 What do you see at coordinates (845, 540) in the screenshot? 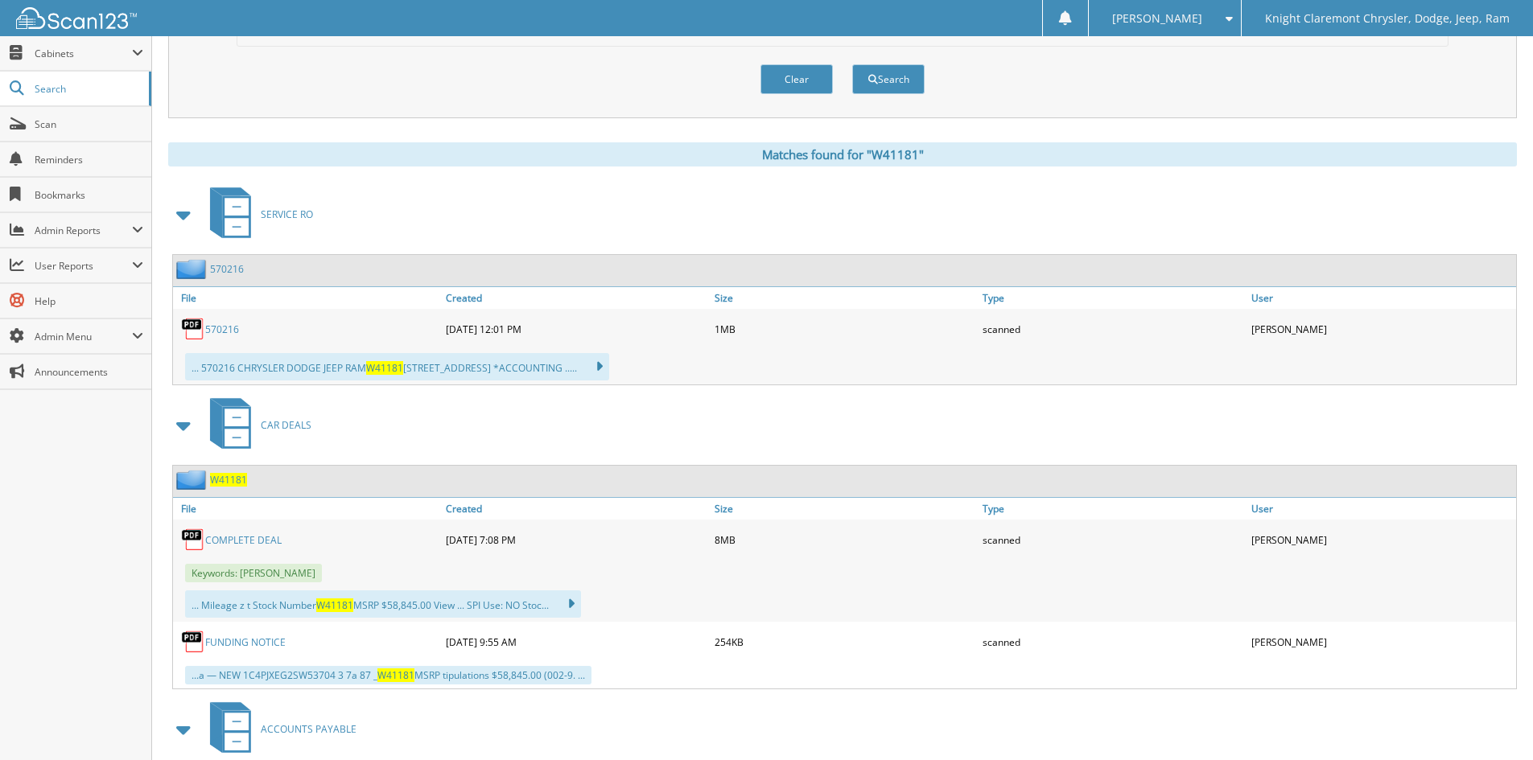
I see `div: 8MB` at bounding box center [845, 540].